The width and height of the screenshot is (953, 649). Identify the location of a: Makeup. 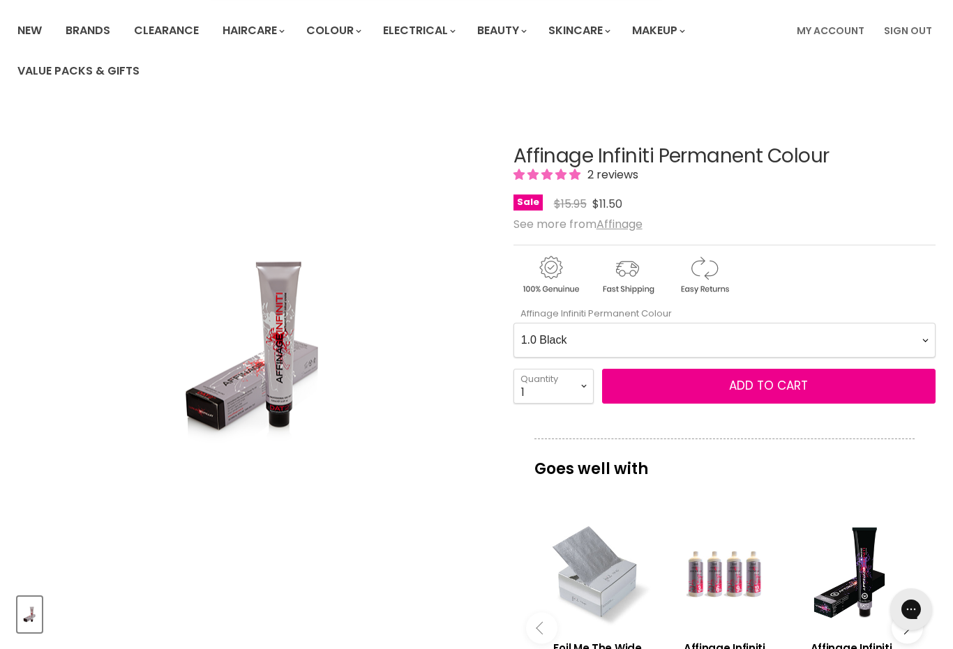
(657, 31).